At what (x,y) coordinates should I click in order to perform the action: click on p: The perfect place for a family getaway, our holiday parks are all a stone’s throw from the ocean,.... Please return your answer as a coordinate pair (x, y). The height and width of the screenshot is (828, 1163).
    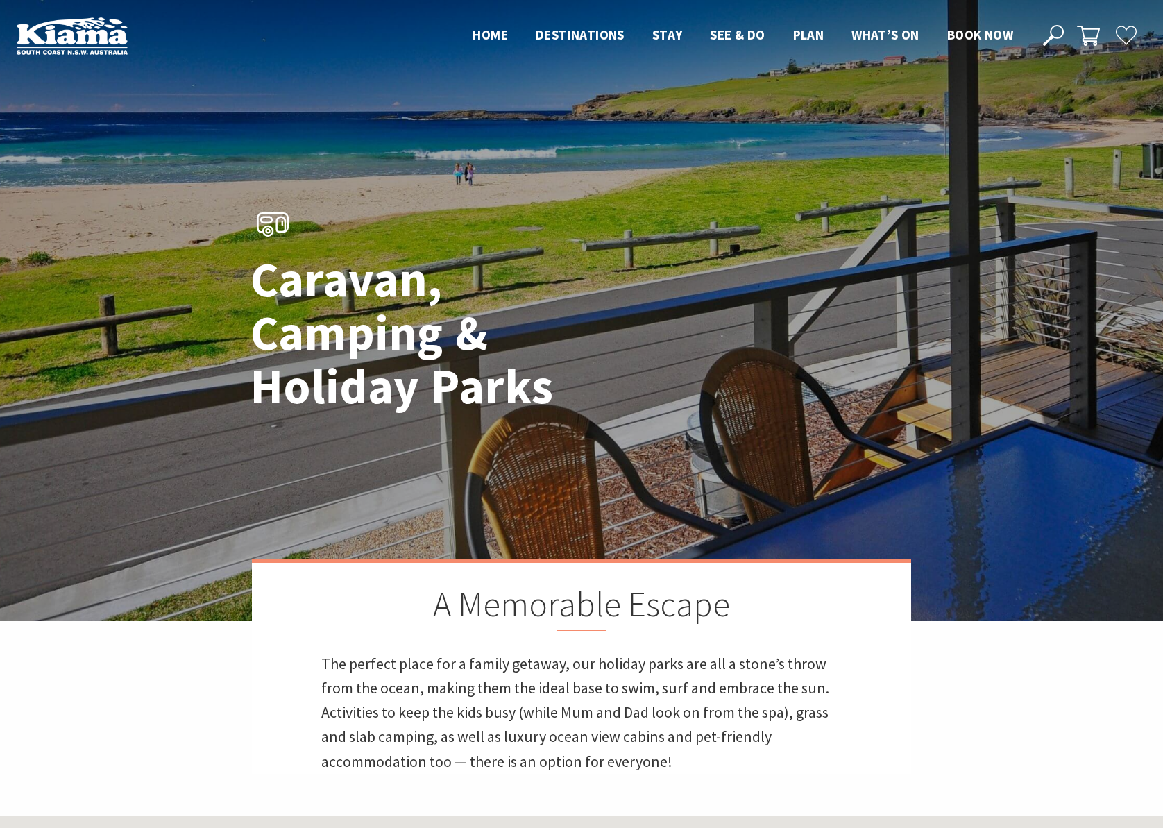
    Looking at the image, I should click on (581, 713).